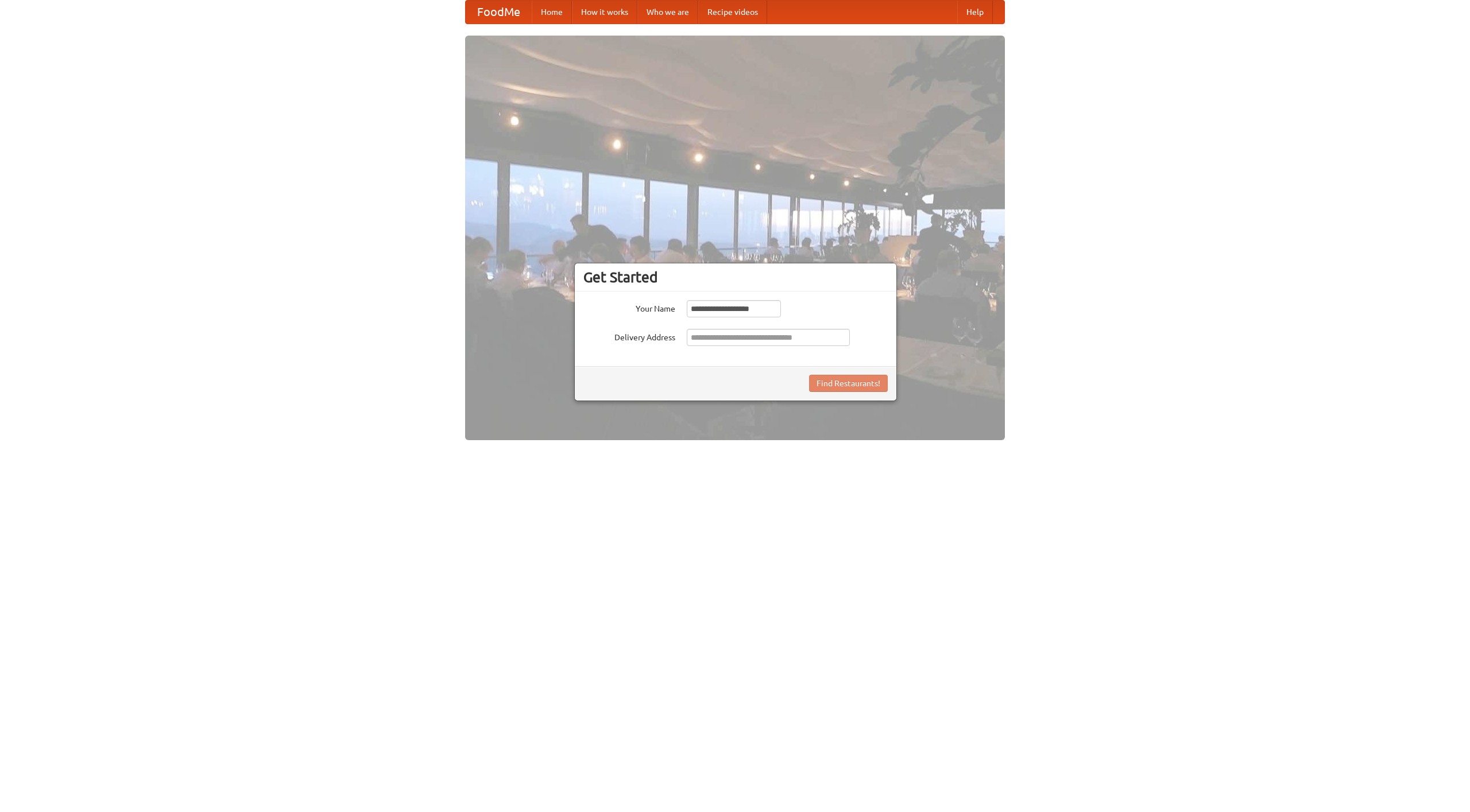 The width and height of the screenshot is (1470, 812). Describe the element at coordinates (630, 307) in the screenshot. I see `label: Your Name` at that location.